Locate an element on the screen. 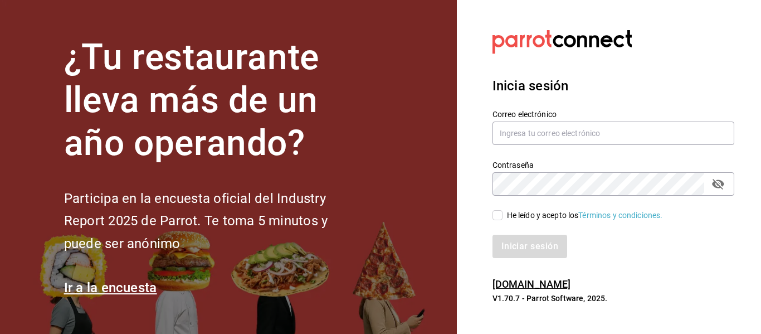 This screenshot has width=761, height=334. div: He leído y acepto los is located at coordinates (585, 215).